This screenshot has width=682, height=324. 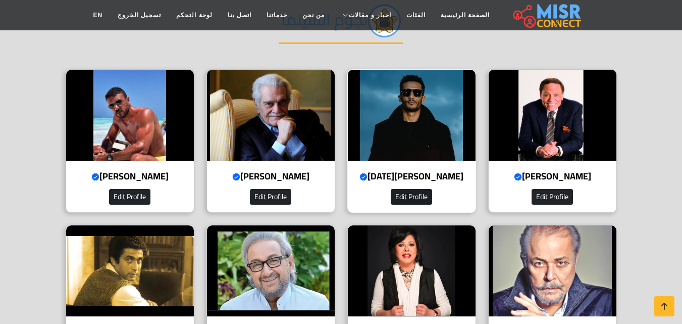 I want to click on a: تسجيل الخروج, so click(x=139, y=15).